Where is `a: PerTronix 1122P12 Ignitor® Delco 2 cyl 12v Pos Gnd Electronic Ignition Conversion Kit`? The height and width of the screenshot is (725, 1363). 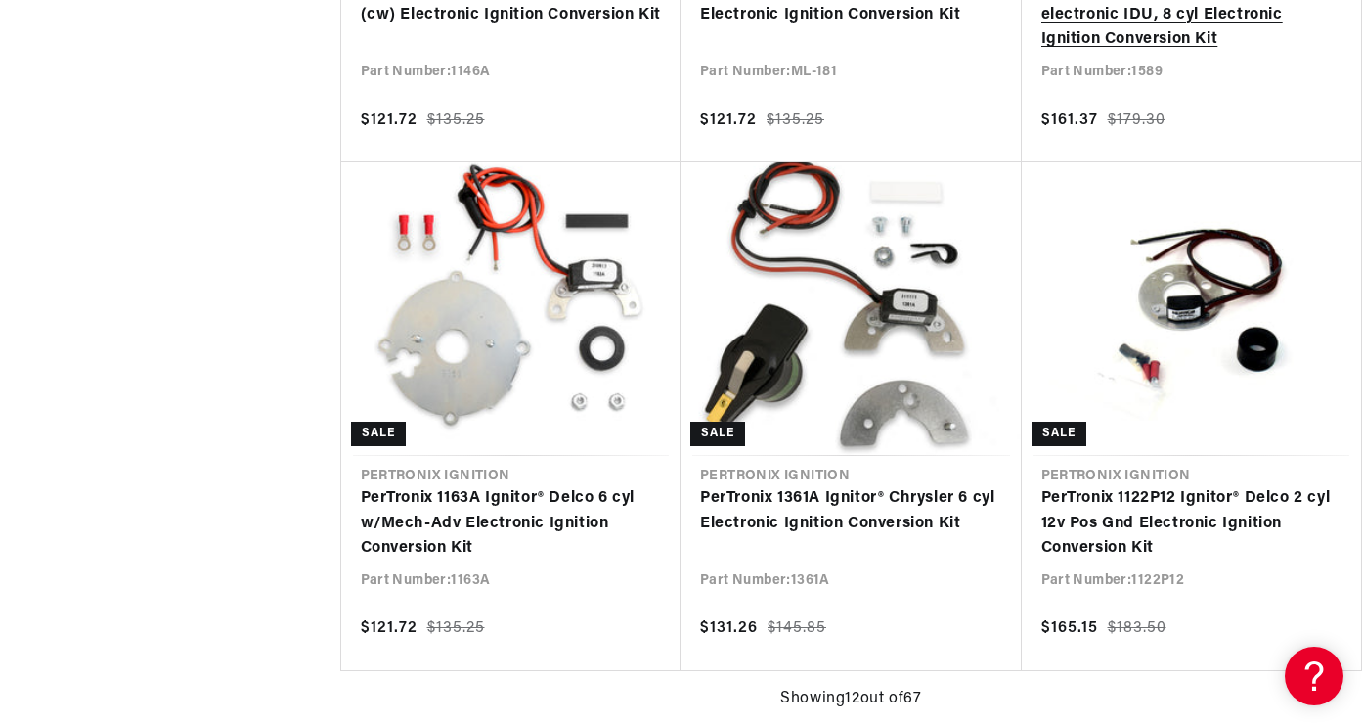 a: PerTronix 1122P12 Ignitor® Delco 2 cyl 12v Pos Gnd Electronic Ignition Conversion Kit is located at coordinates (1192, 523).